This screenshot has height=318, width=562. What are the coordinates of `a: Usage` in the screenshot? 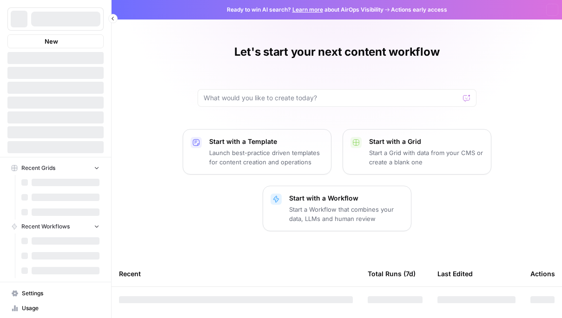 It's located at (55, 309).